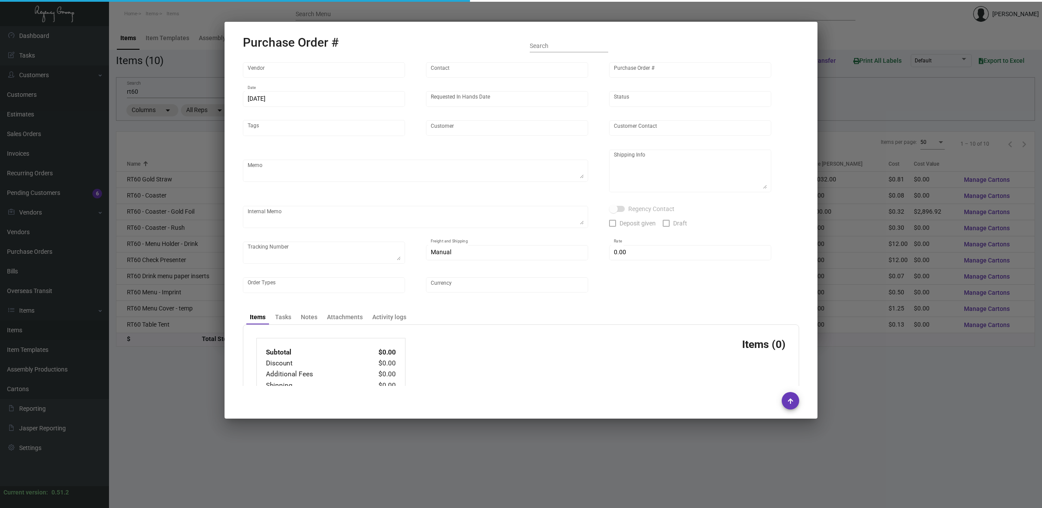 This screenshot has height=508, width=1042. What do you see at coordinates (345, 317) in the screenshot?
I see `div: Attachments` at bounding box center [345, 317].